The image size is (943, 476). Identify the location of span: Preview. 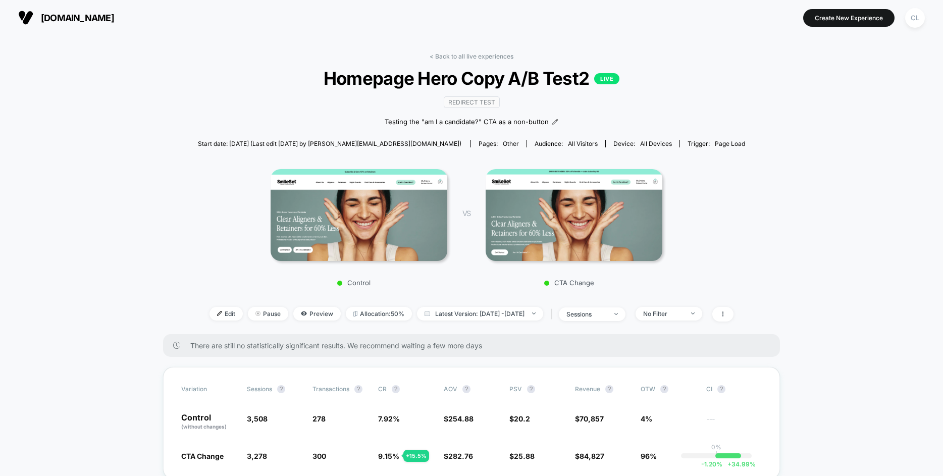
(317, 314).